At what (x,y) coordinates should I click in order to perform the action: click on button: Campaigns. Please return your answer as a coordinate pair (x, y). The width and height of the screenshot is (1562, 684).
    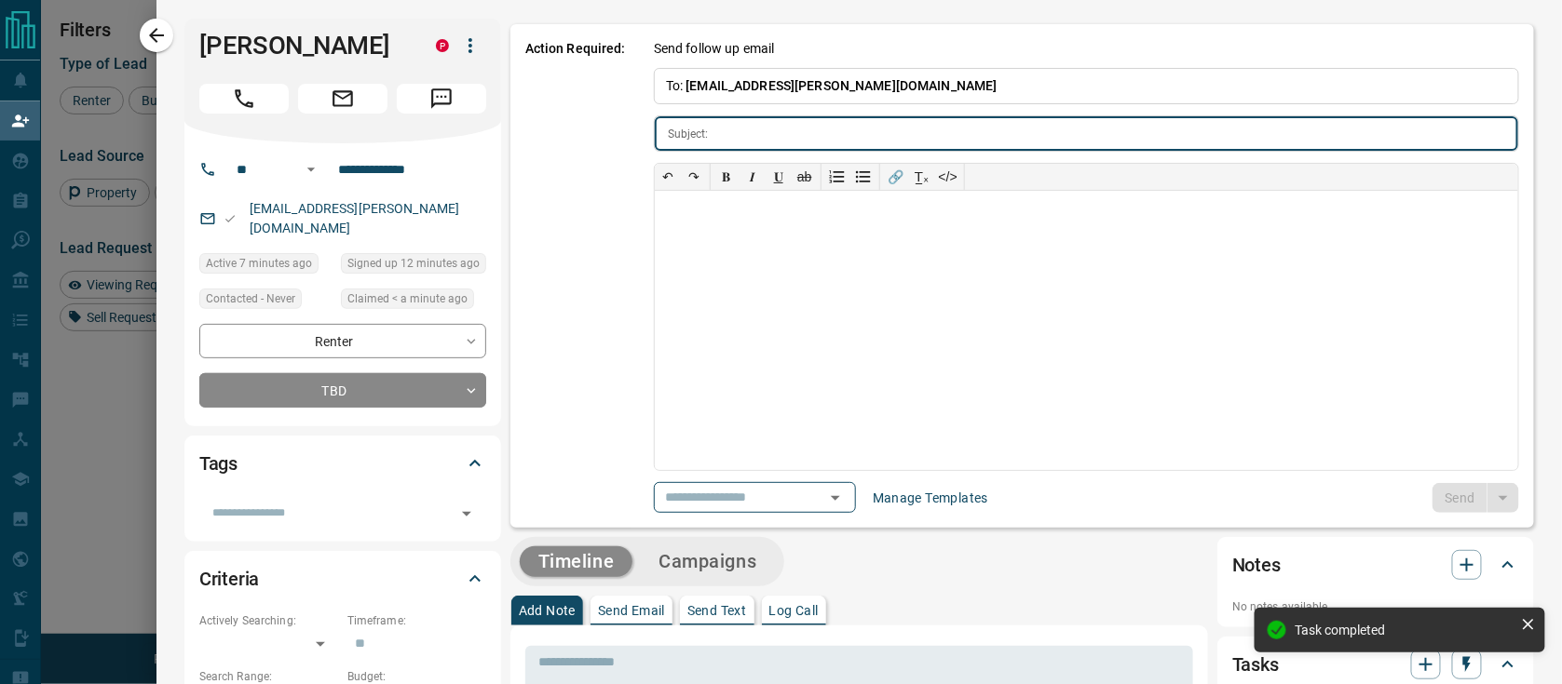
    Looking at the image, I should click on (707, 562).